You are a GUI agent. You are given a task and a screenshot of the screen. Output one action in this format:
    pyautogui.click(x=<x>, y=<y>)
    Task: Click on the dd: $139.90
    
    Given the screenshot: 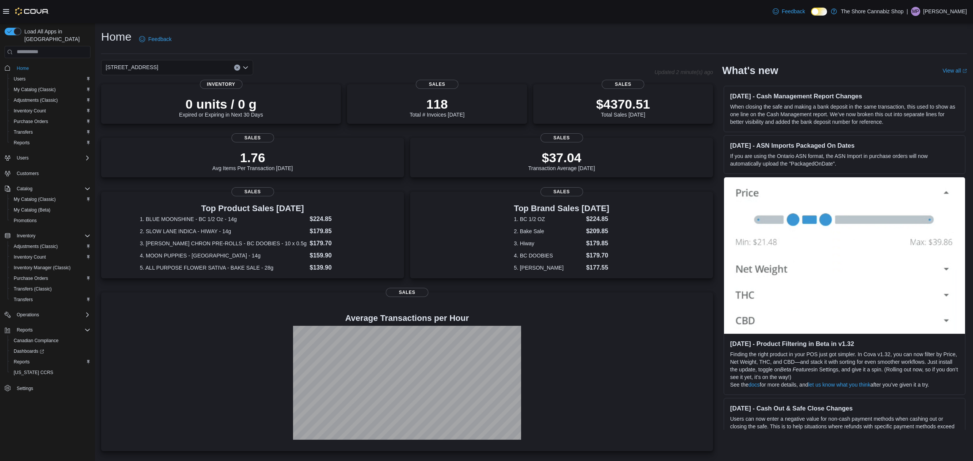 What is the action you would take?
    pyautogui.click(x=337, y=268)
    